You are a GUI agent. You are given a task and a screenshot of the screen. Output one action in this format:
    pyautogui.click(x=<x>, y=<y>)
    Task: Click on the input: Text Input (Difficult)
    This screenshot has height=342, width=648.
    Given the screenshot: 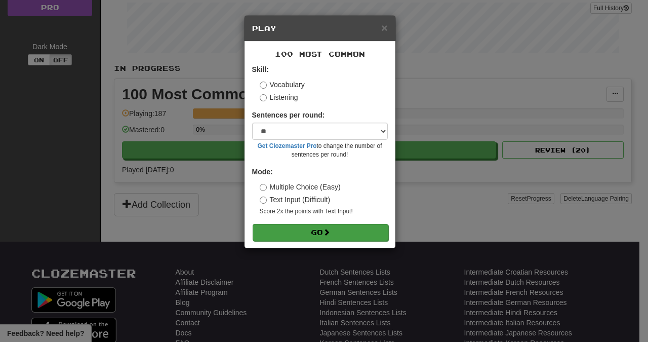 What is the action you would take?
    pyautogui.click(x=263, y=200)
    